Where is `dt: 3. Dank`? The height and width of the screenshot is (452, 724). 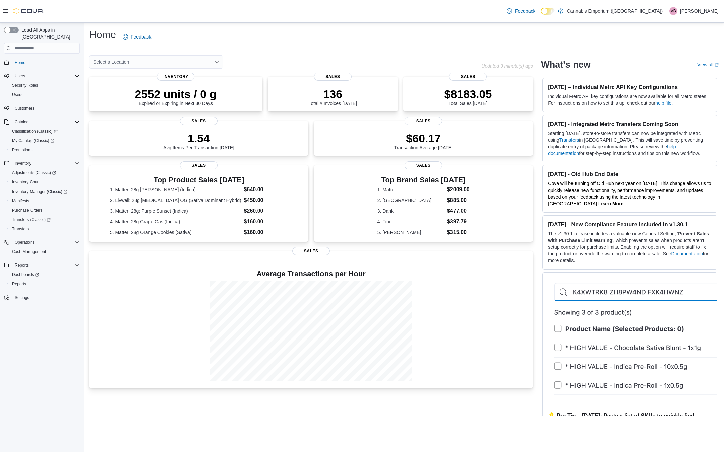
dt: 3. Dank is located at coordinates (411, 211).